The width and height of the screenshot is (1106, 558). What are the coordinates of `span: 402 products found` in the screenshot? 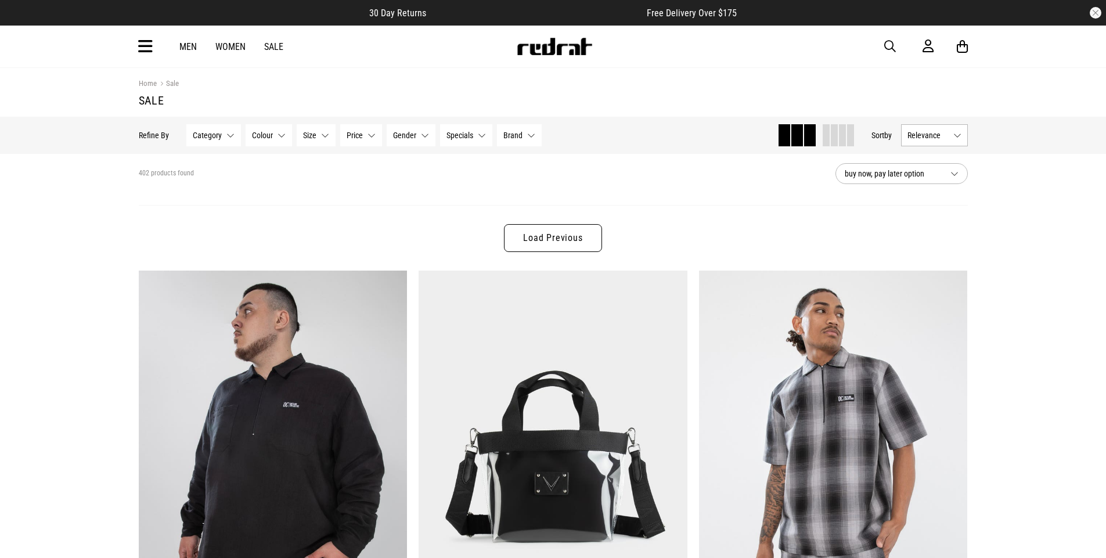 It's located at (166, 174).